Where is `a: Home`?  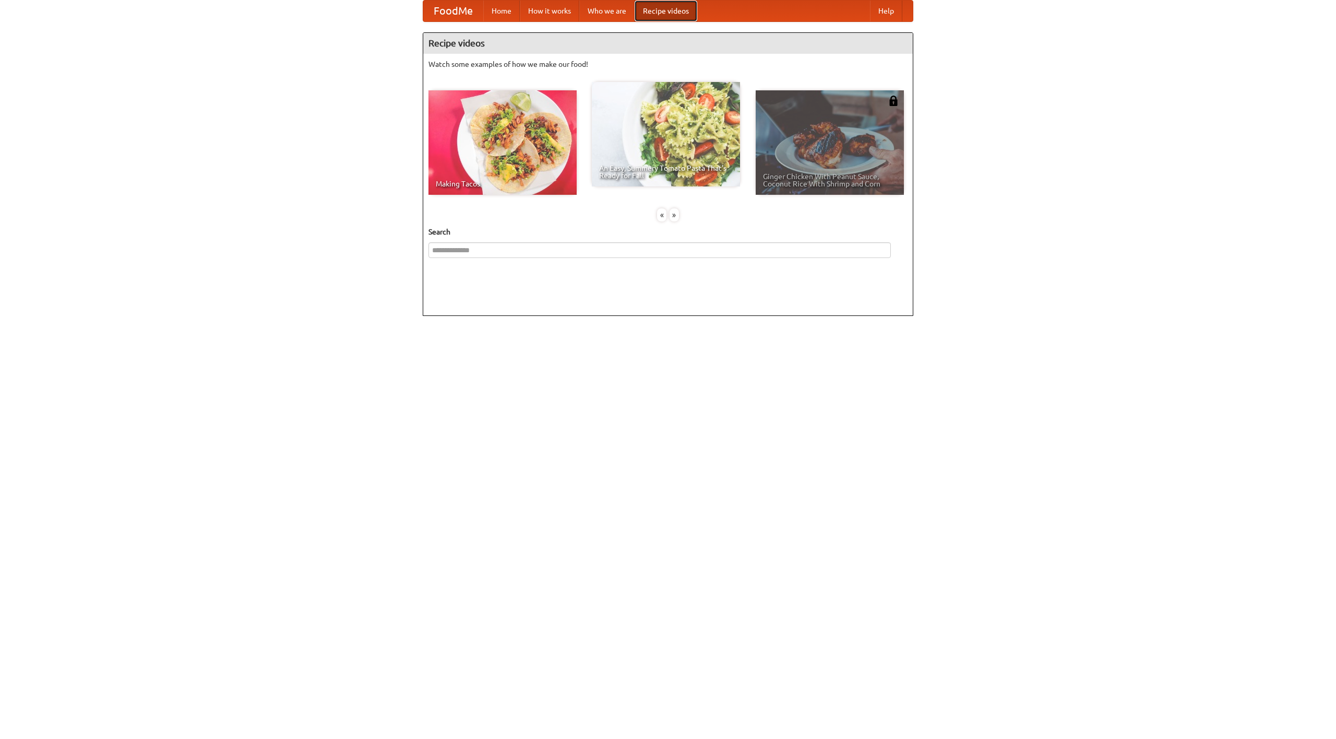 a: Home is located at coordinates (502, 11).